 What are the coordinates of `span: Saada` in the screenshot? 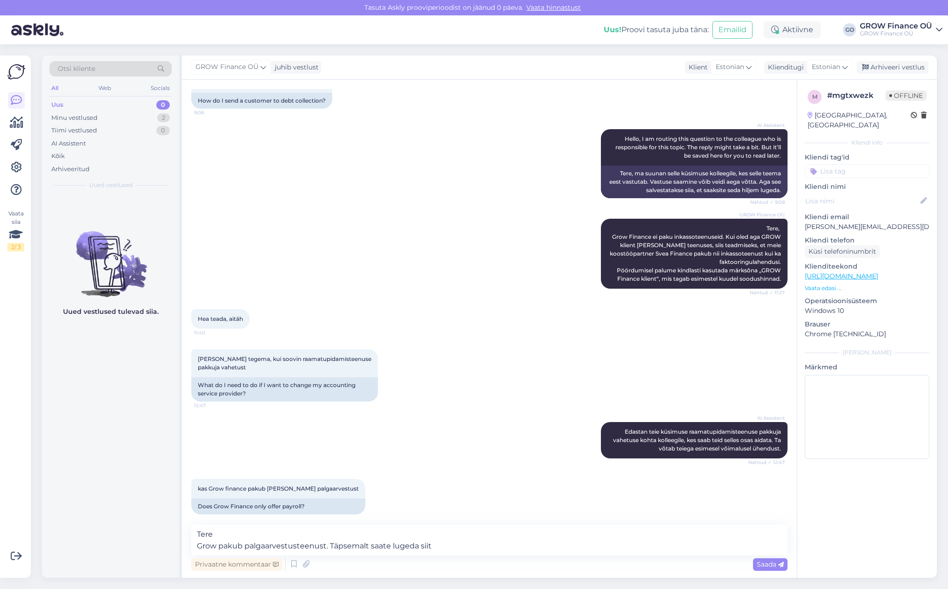 It's located at (770, 564).